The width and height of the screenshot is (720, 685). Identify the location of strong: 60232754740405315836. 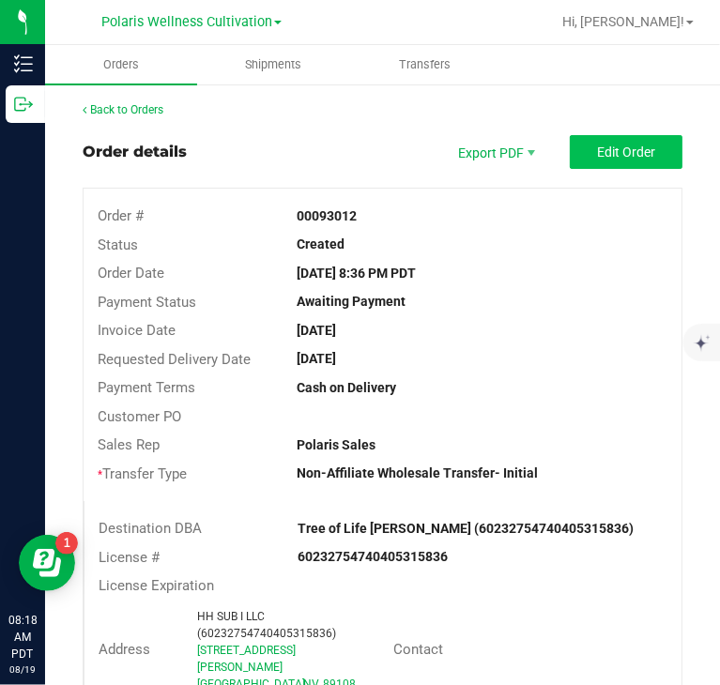
(373, 556).